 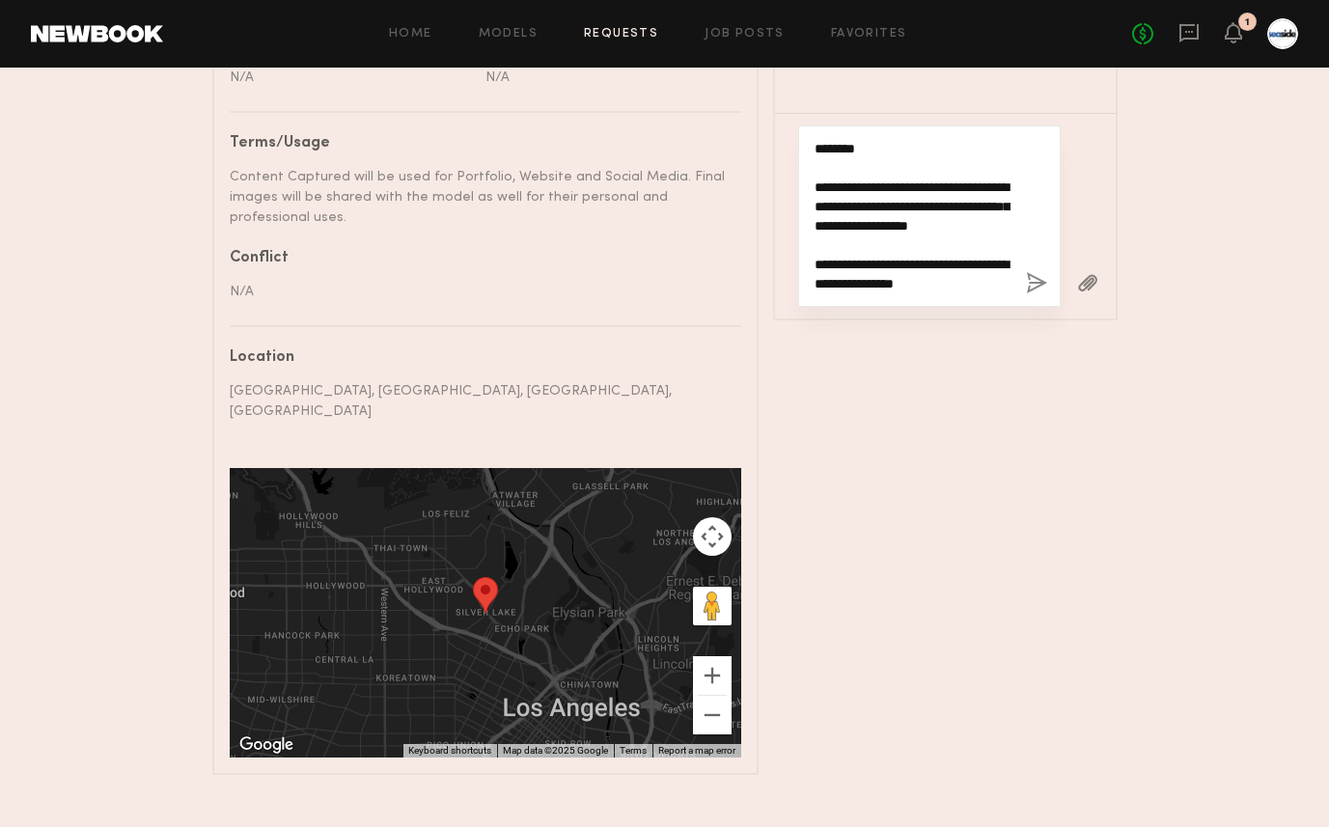 I want to click on a: Report a map error, so click(x=697, y=750).